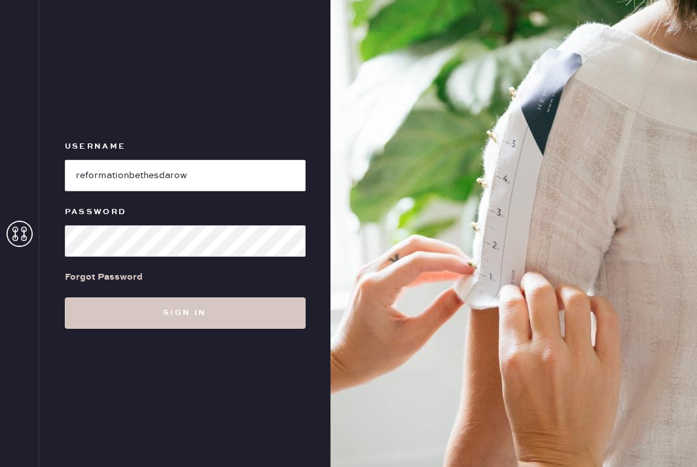 This screenshot has width=697, height=467. What do you see at coordinates (185, 175) in the screenshot?
I see `input: e.g. john@doe.com` at bounding box center [185, 175].